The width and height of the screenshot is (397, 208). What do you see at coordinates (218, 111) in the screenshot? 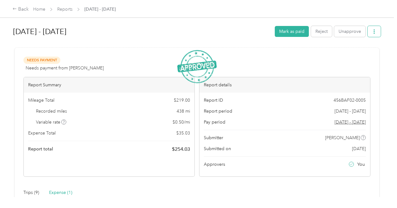
I see `span: Report period` at bounding box center [218, 111].